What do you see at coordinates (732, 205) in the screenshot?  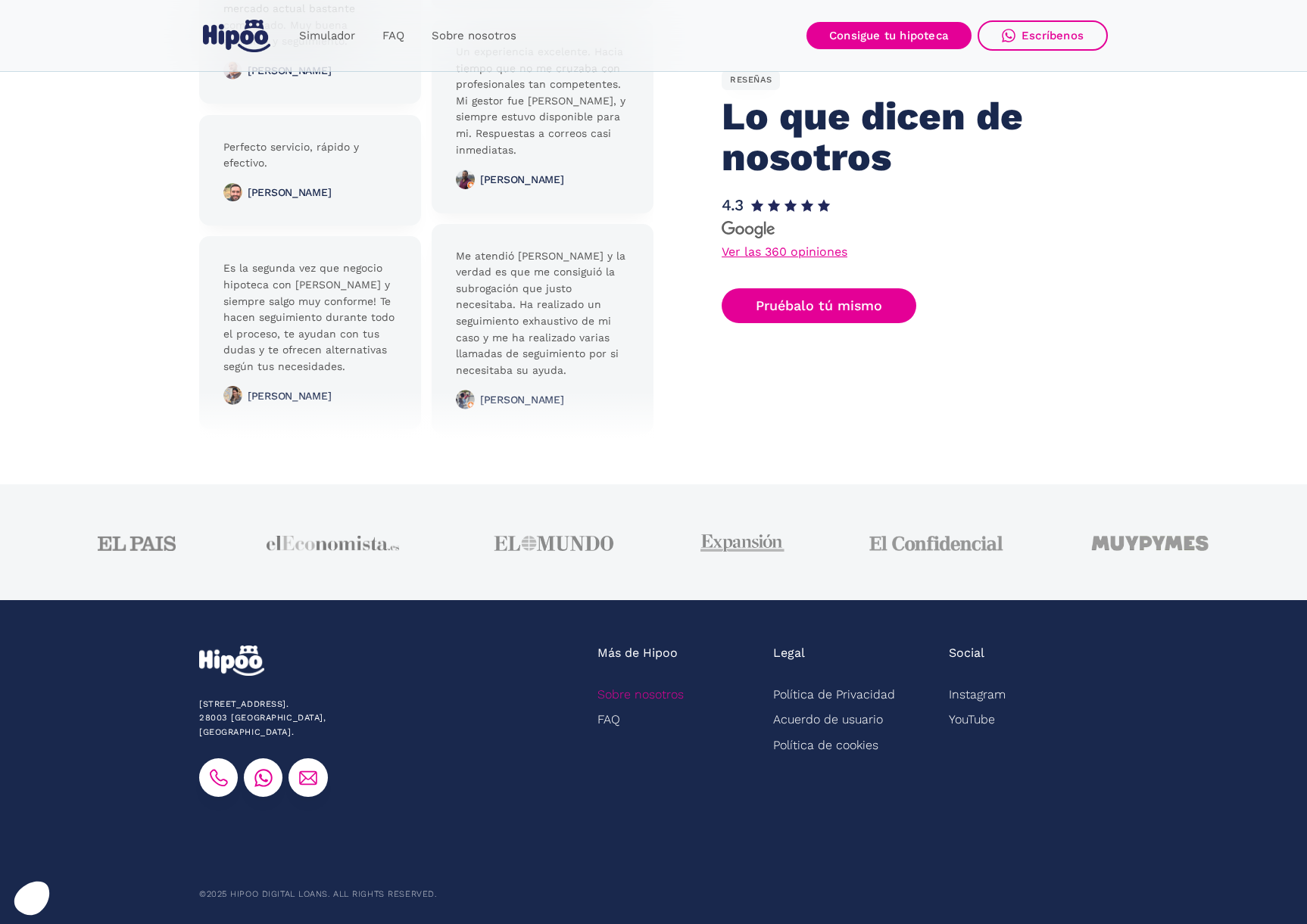 I see `h1: 4.3` at bounding box center [732, 205].